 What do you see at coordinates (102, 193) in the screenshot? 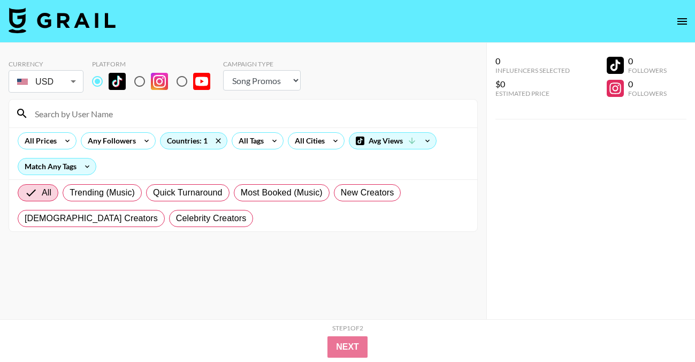
I see `span: Trending (Music)` at bounding box center [102, 193].